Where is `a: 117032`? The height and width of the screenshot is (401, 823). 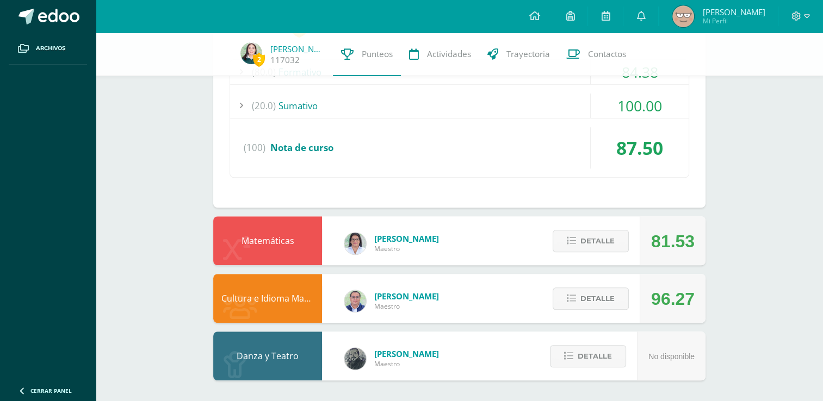
a: 117032 is located at coordinates (285, 60).